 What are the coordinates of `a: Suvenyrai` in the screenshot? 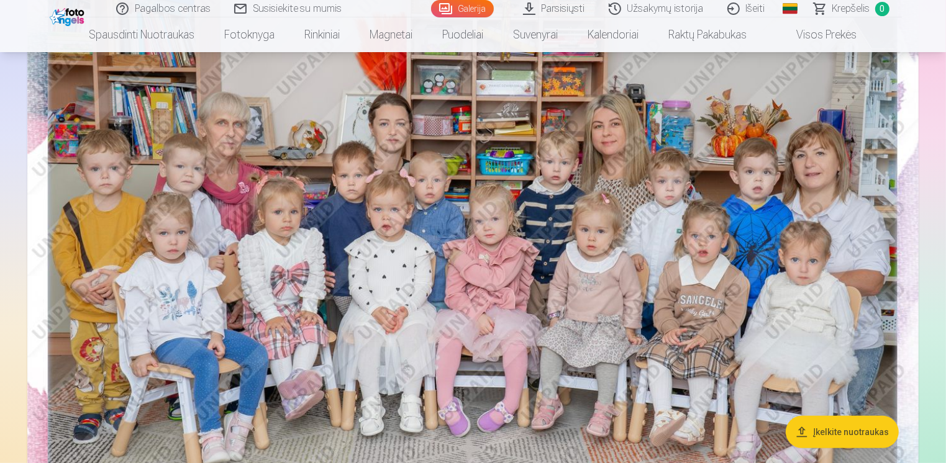 It's located at (536, 35).